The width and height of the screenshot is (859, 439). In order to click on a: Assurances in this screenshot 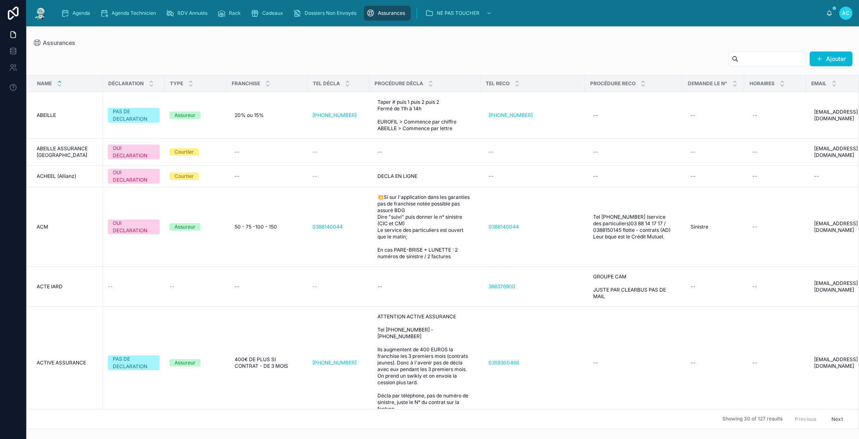, I will do `click(54, 43)`.